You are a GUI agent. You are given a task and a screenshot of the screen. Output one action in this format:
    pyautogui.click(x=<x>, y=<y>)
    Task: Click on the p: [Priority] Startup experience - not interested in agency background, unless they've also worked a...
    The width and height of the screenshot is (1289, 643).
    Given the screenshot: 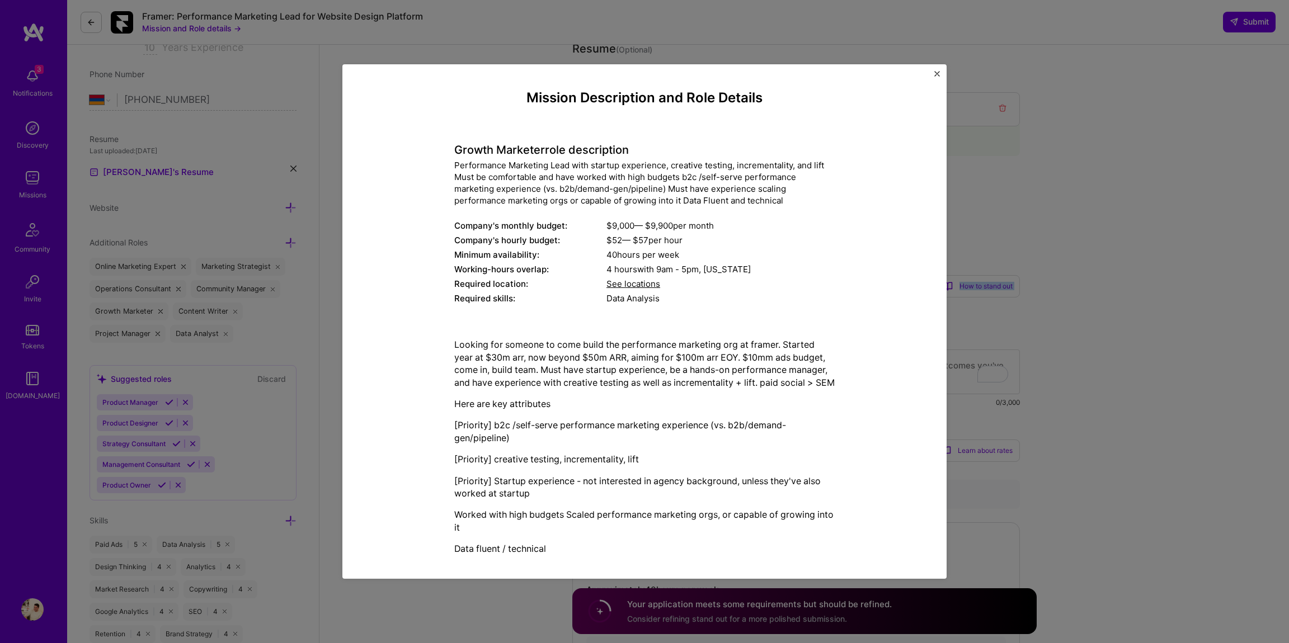 What is the action you would take?
    pyautogui.click(x=644, y=487)
    